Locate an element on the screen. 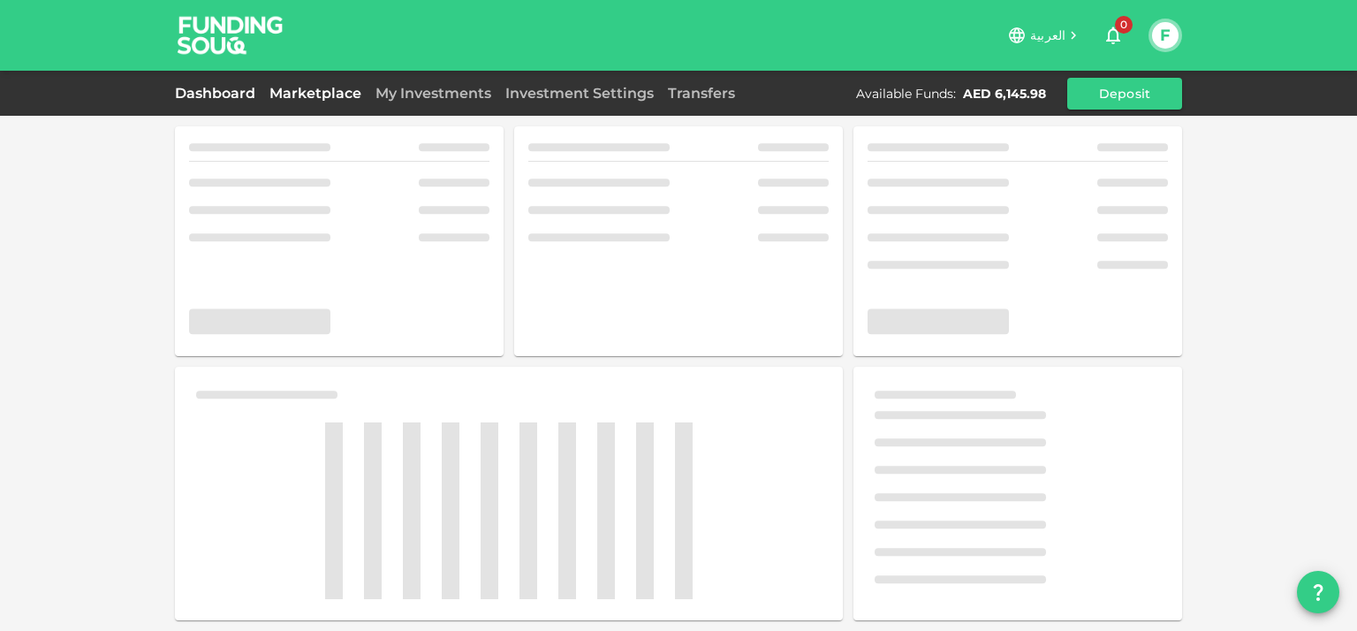 This screenshot has height=631, width=1357. span: 0 is located at coordinates (1124, 25).